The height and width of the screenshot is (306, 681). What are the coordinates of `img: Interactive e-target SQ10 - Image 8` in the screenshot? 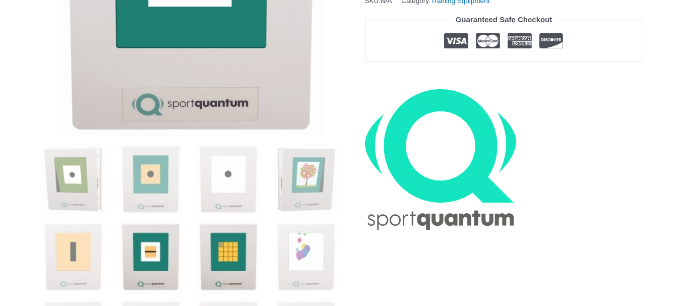 It's located at (306, 256).